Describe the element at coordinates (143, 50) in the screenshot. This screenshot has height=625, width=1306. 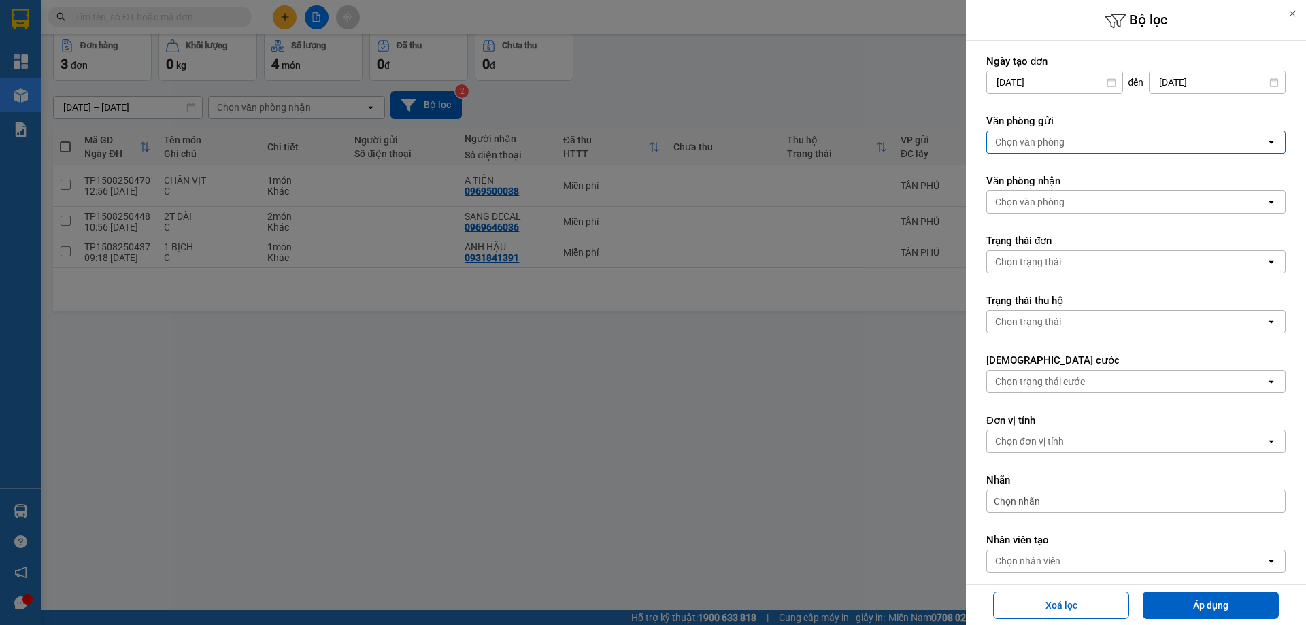
I see `div: A TIỆN` at that location.